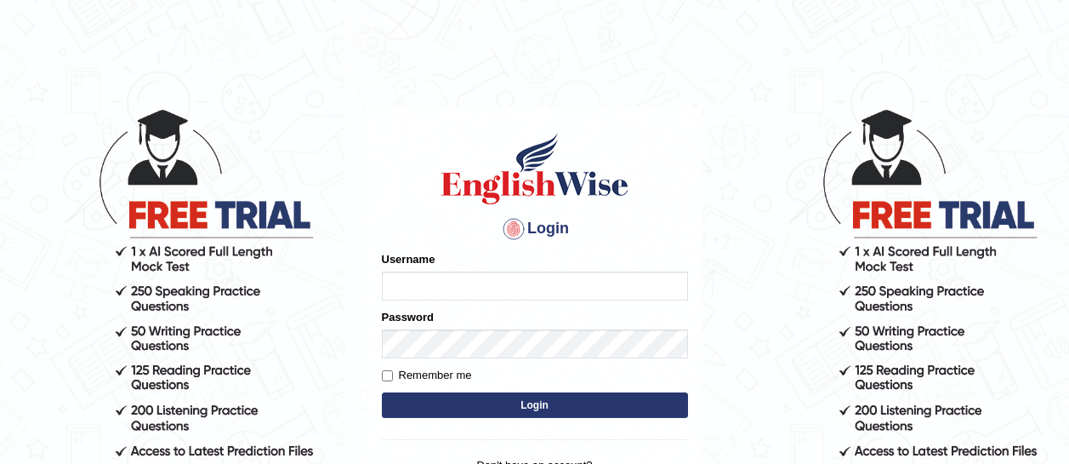 This screenshot has height=464, width=1069. What do you see at coordinates (387, 375) in the screenshot?
I see `input: Remember me` at bounding box center [387, 375].